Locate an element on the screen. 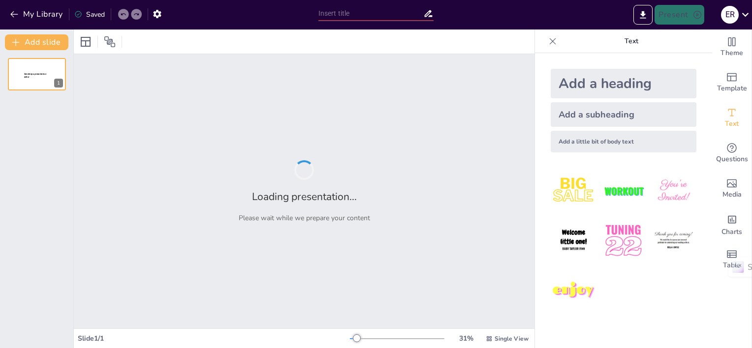  span: Single View is located at coordinates (511, 339).